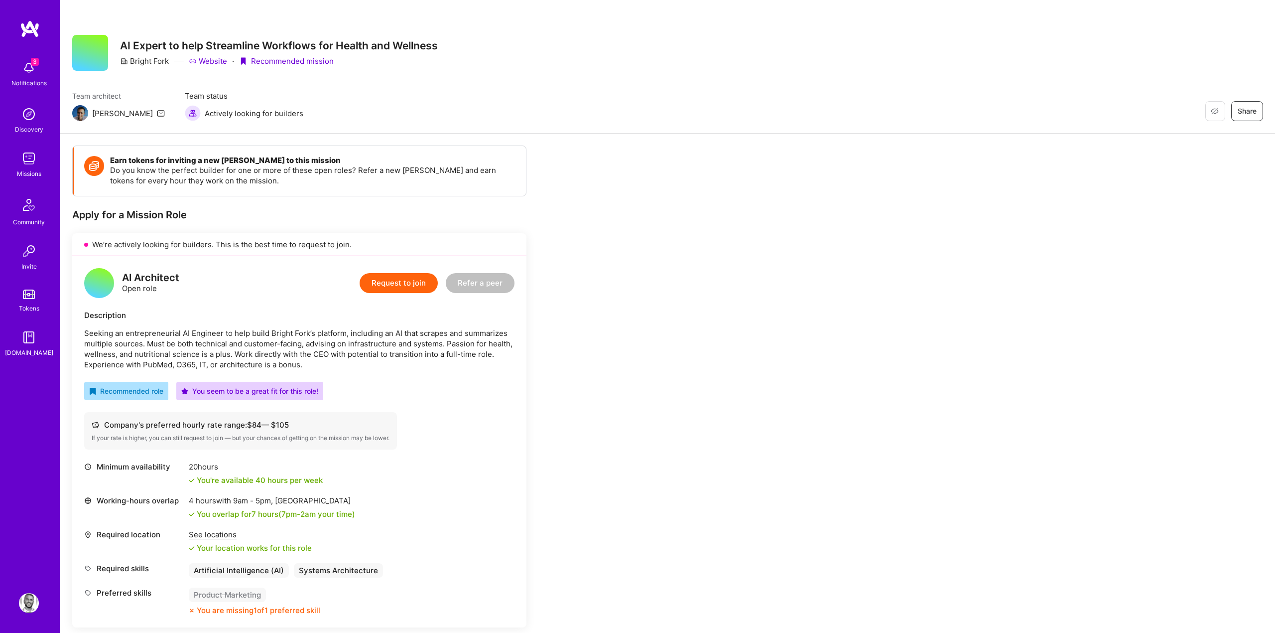 This screenshot has height=633, width=1275. Describe the element at coordinates (29, 222) in the screenshot. I see `div: Community` at that location.